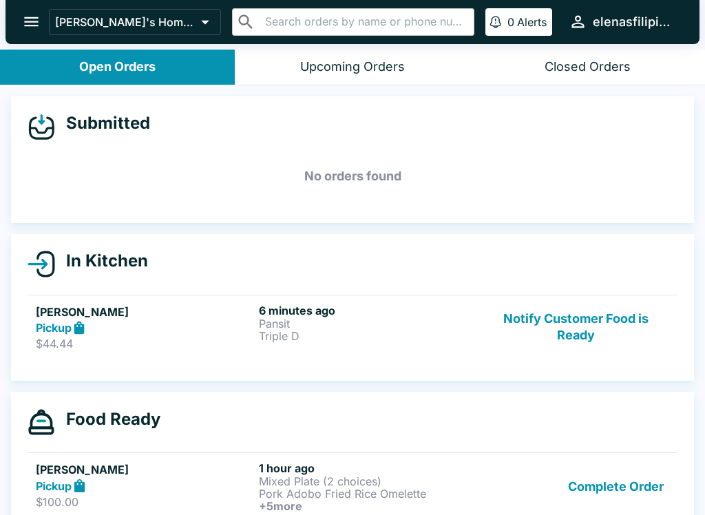  Describe the element at coordinates (368, 493) in the screenshot. I see `p: Pork Adobo Fried Rice Omelette` at that location.